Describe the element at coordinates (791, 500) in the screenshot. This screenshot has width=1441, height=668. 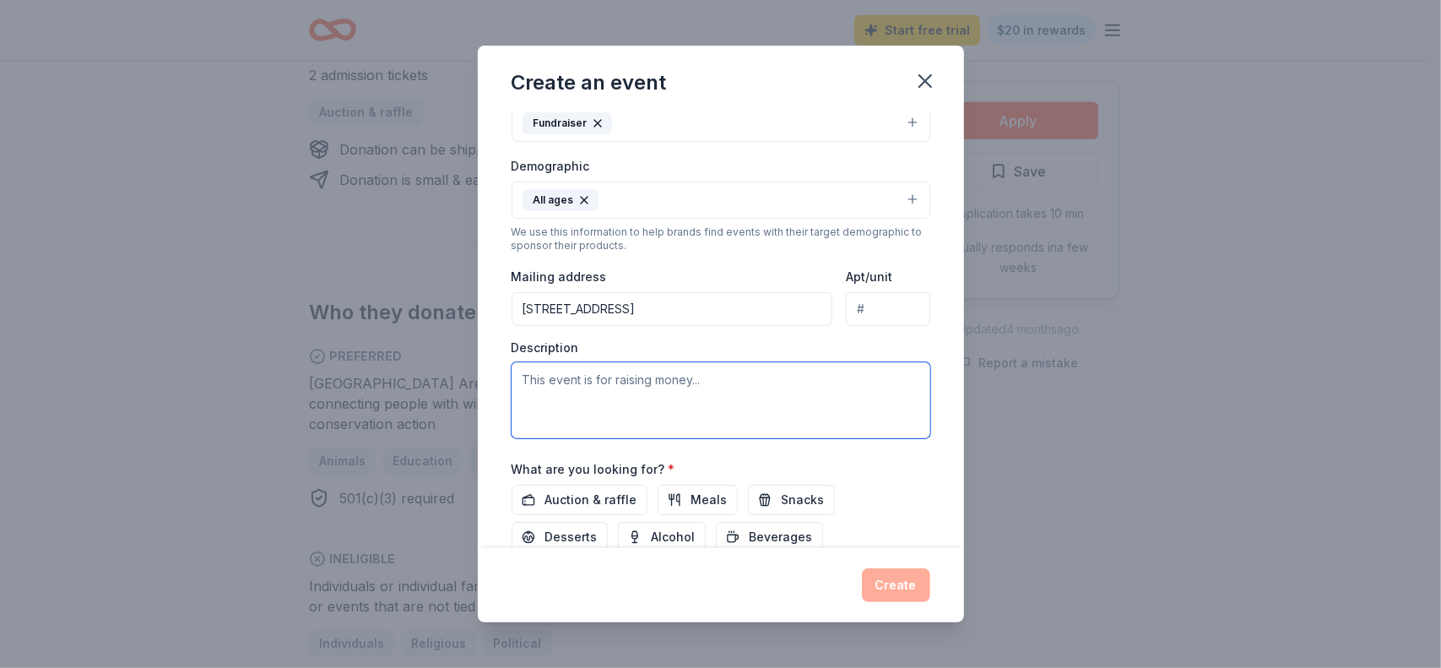
I see `button: Snacks` at that location.